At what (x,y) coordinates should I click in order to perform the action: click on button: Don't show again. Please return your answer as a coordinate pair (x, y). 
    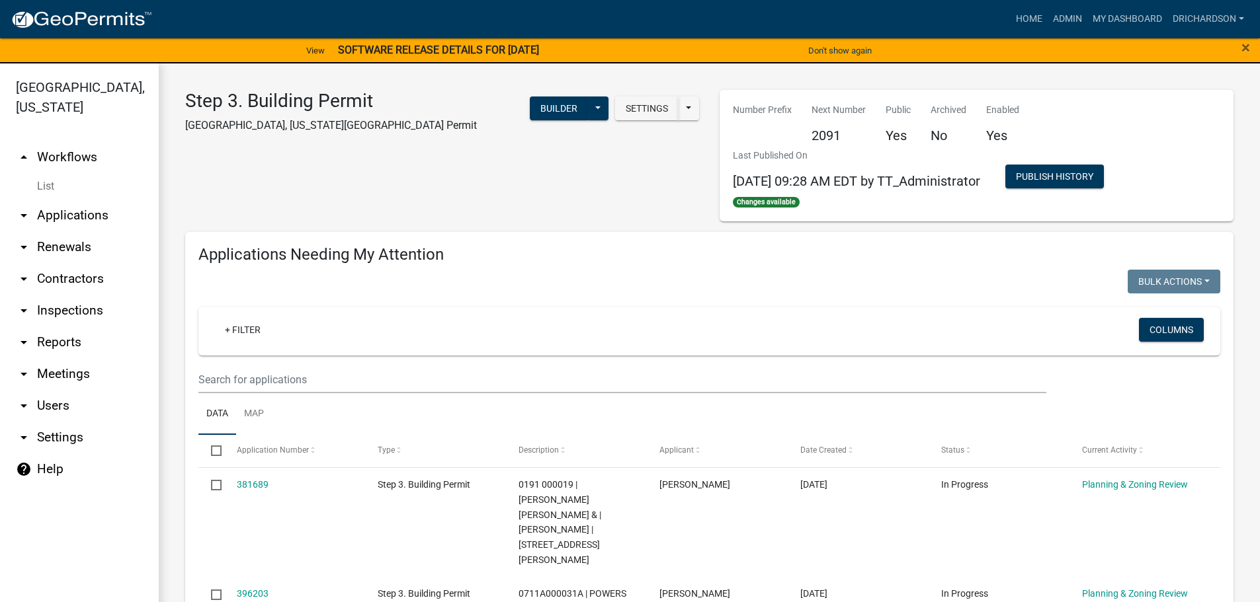
    Looking at the image, I should click on (840, 50).